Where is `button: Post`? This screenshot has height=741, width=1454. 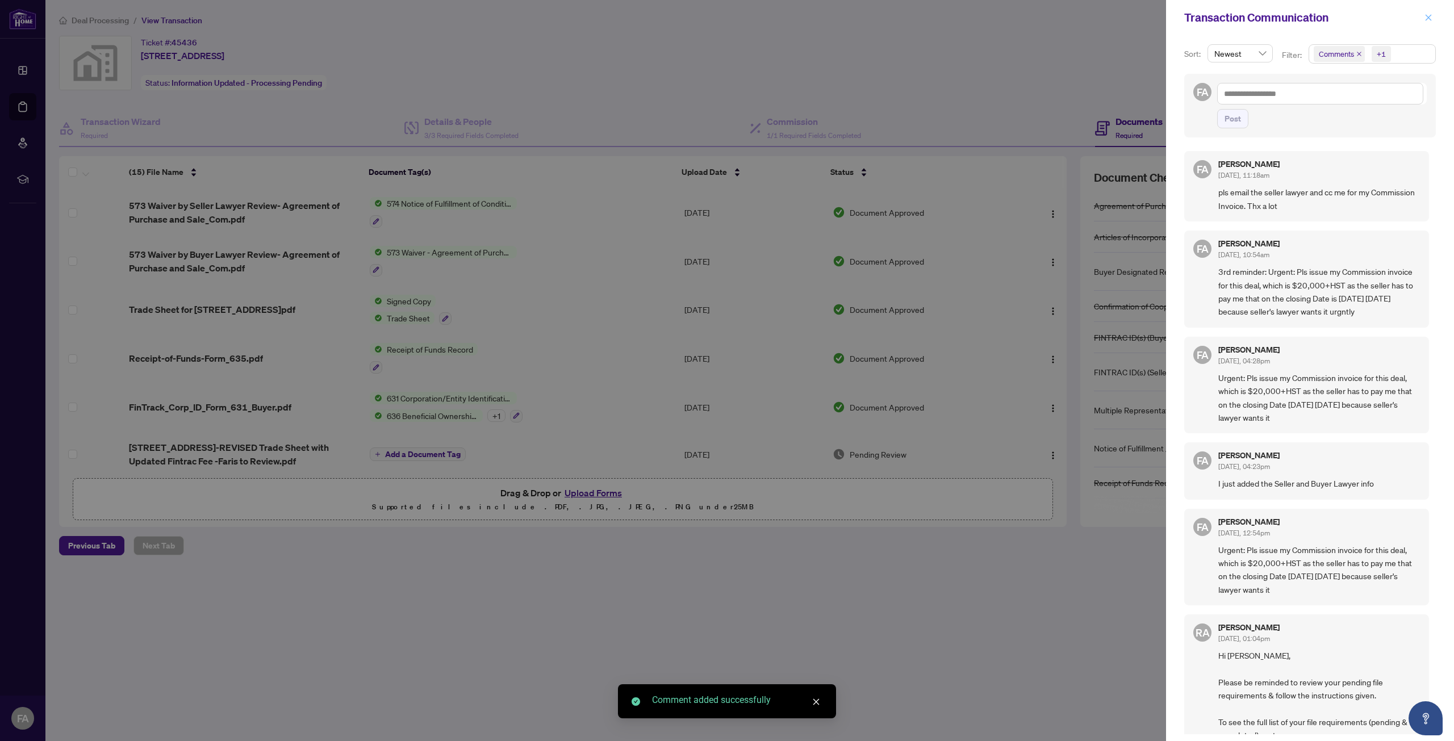
button: Post is located at coordinates (1232, 119).